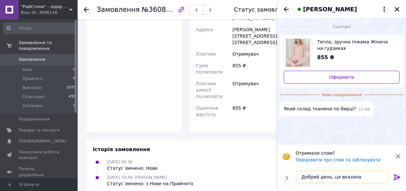  Describe the element at coordinates (27, 70) in the screenshot. I see `span: Нові` at that location.